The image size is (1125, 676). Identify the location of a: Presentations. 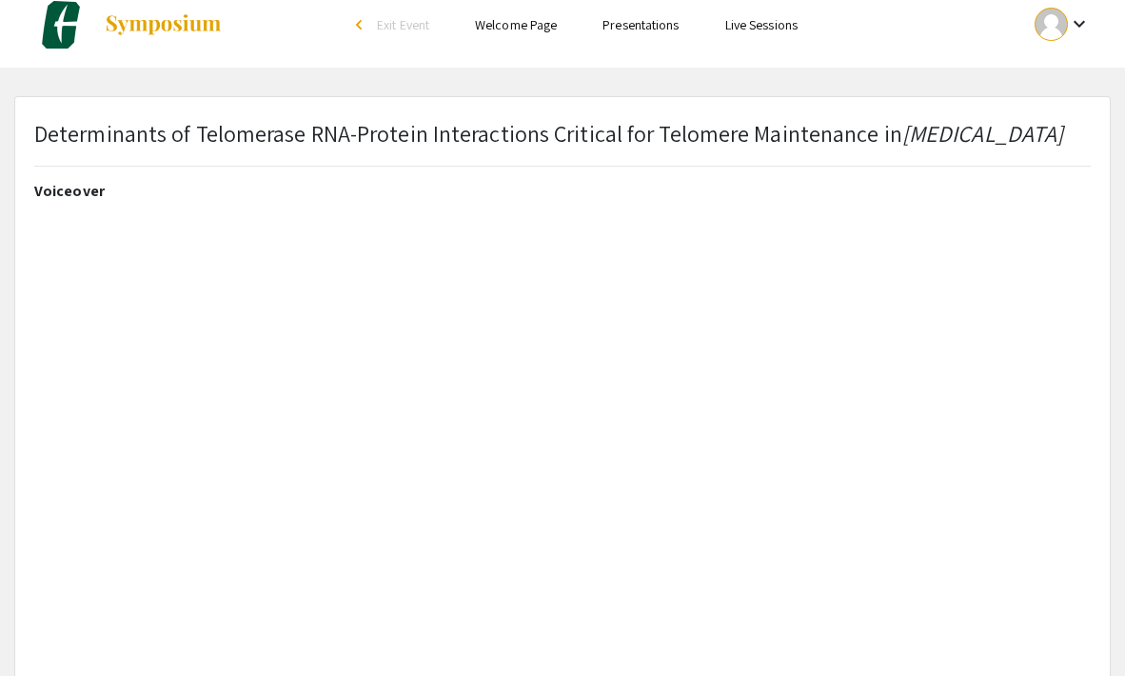
(641, 25).